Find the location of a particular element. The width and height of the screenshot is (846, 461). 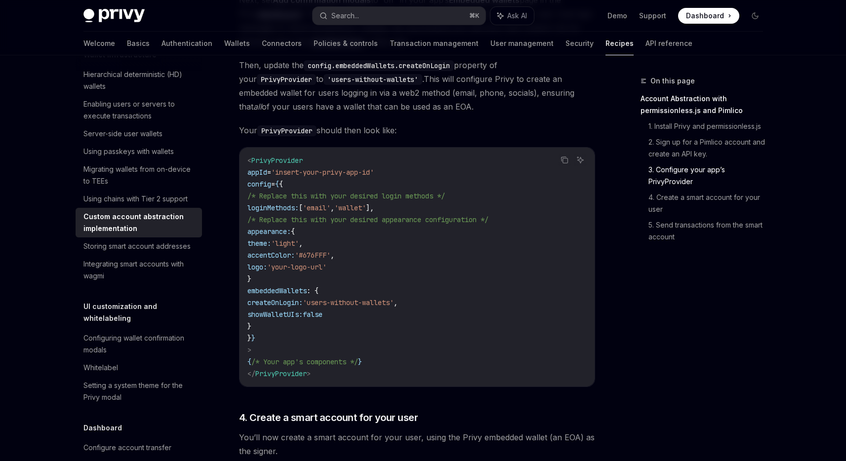

a: Account Abstraction with permissionless.js and Pimlico is located at coordinates (706, 105).